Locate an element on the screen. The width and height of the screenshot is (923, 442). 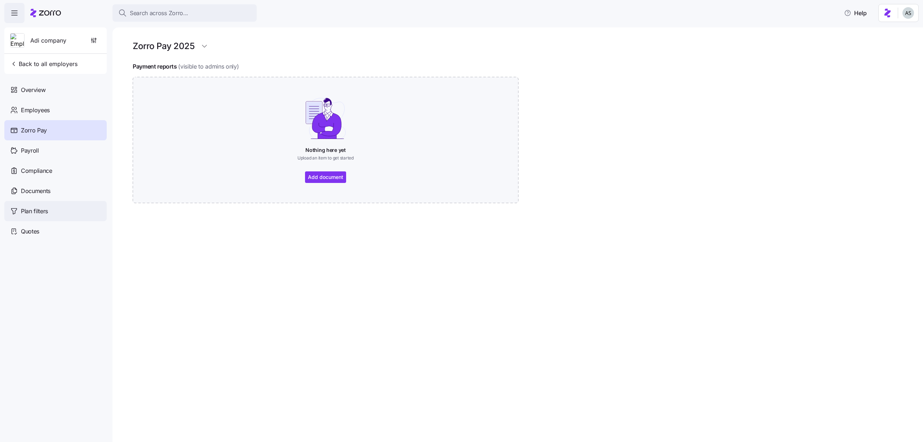
span: Quotes is located at coordinates (30, 231).